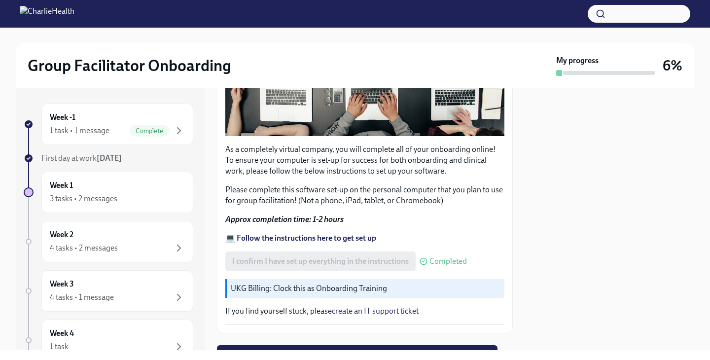 This screenshot has height=360, width=710. What do you see at coordinates (82, 297) in the screenshot?
I see `div: 4 tasks • 1 message` at bounding box center [82, 297].